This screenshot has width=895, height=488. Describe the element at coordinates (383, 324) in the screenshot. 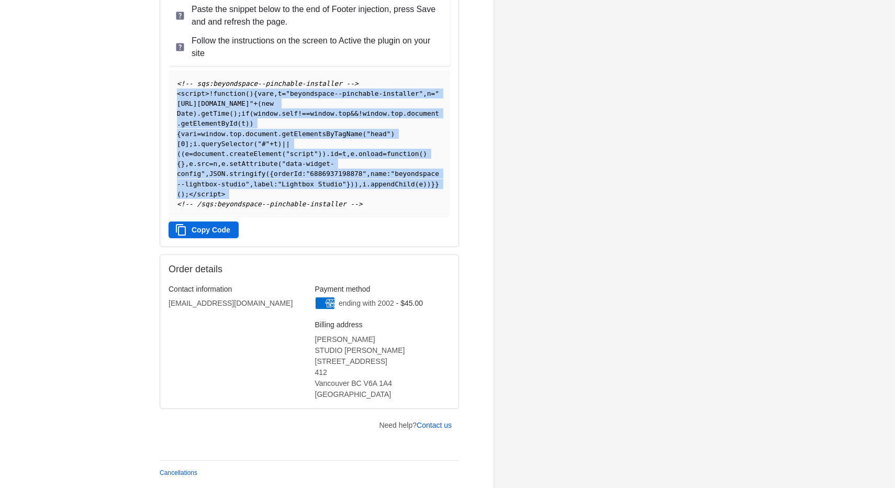

I see `h3: Billing address` at that location.